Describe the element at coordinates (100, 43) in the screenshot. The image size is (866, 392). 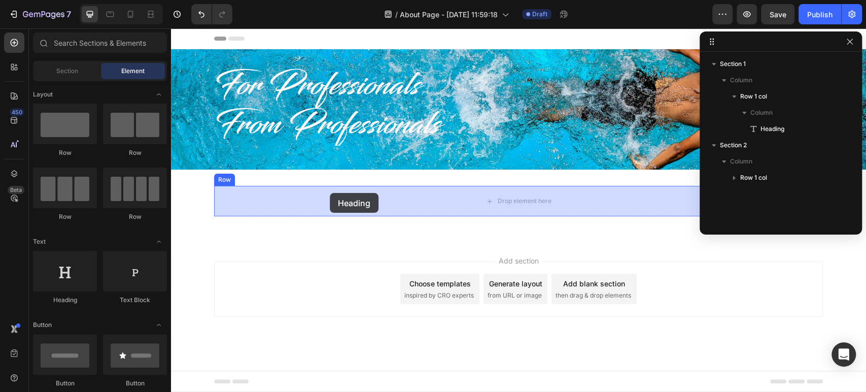
I see `input: Search Sections & Elements` at that location.